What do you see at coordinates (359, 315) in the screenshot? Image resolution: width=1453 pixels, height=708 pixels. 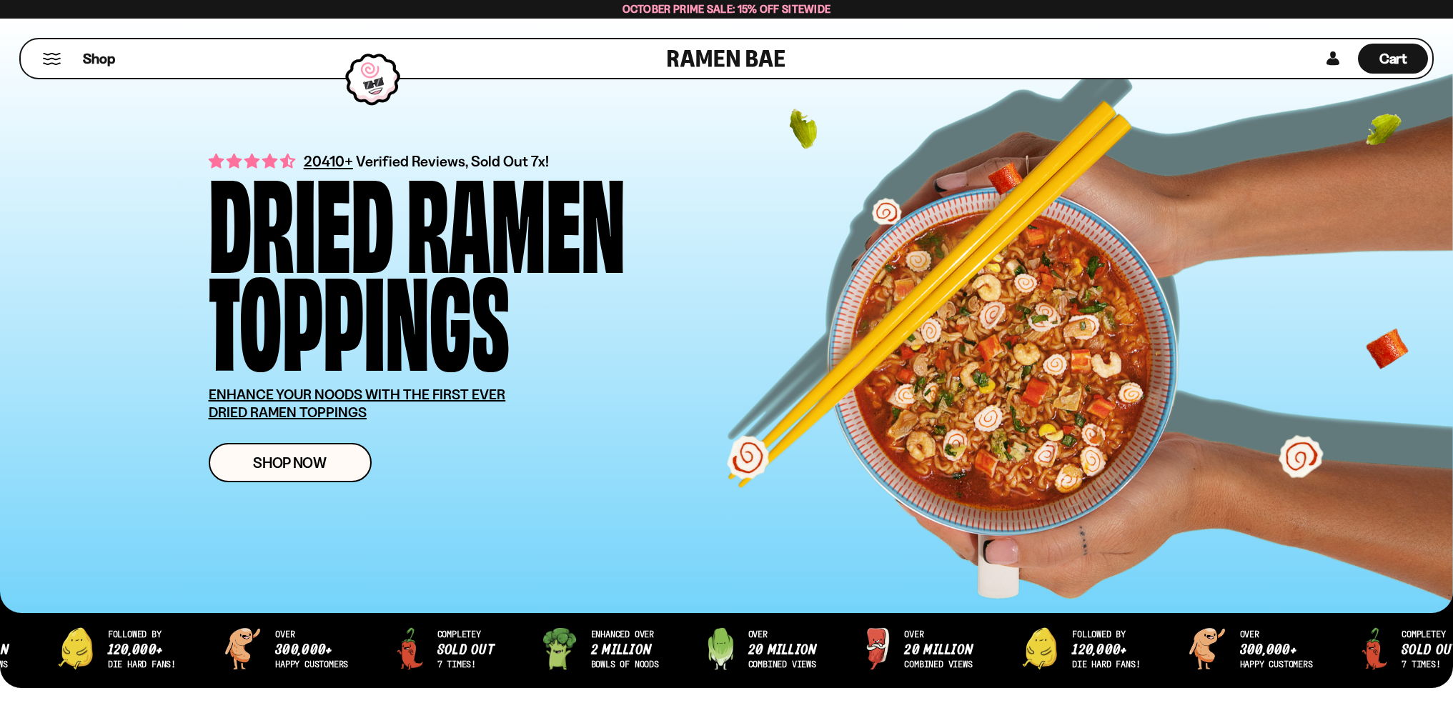 I see `div: Toppings` at bounding box center [359, 315].